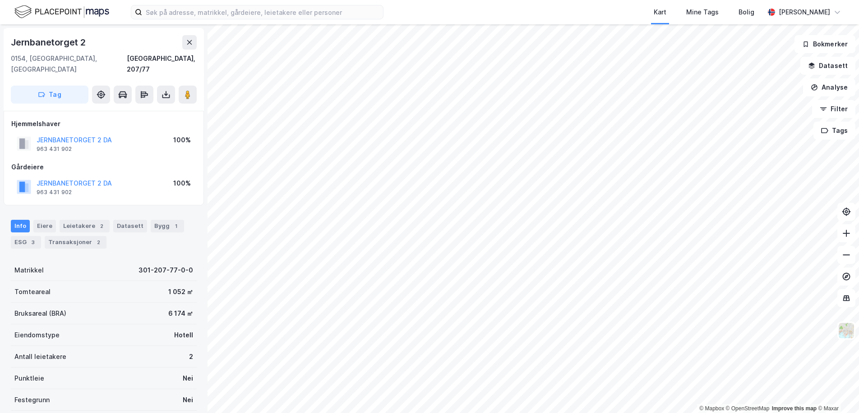 The image size is (859, 413). What do you see at coordinates (75, 243) in the screenshot?
I see `div: Transaksjoner` at bounding box center [75, 243].